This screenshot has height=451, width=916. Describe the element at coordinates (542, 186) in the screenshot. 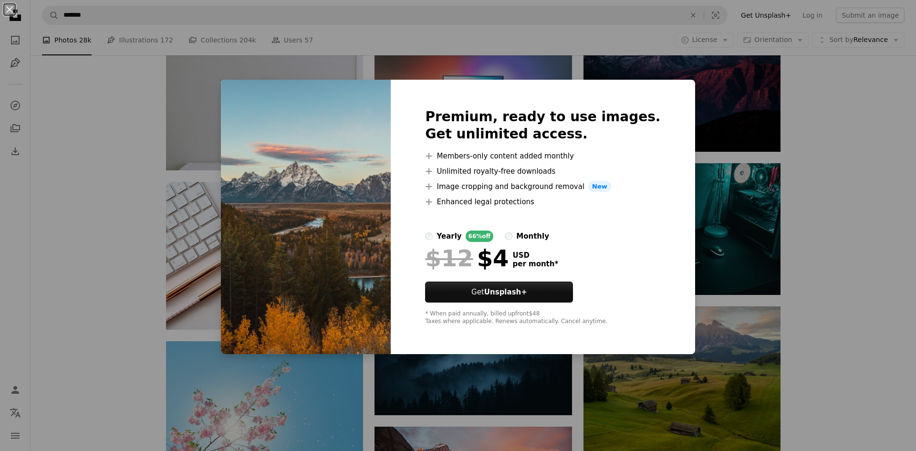

I see `li: Image cropping and background removal` at that location.